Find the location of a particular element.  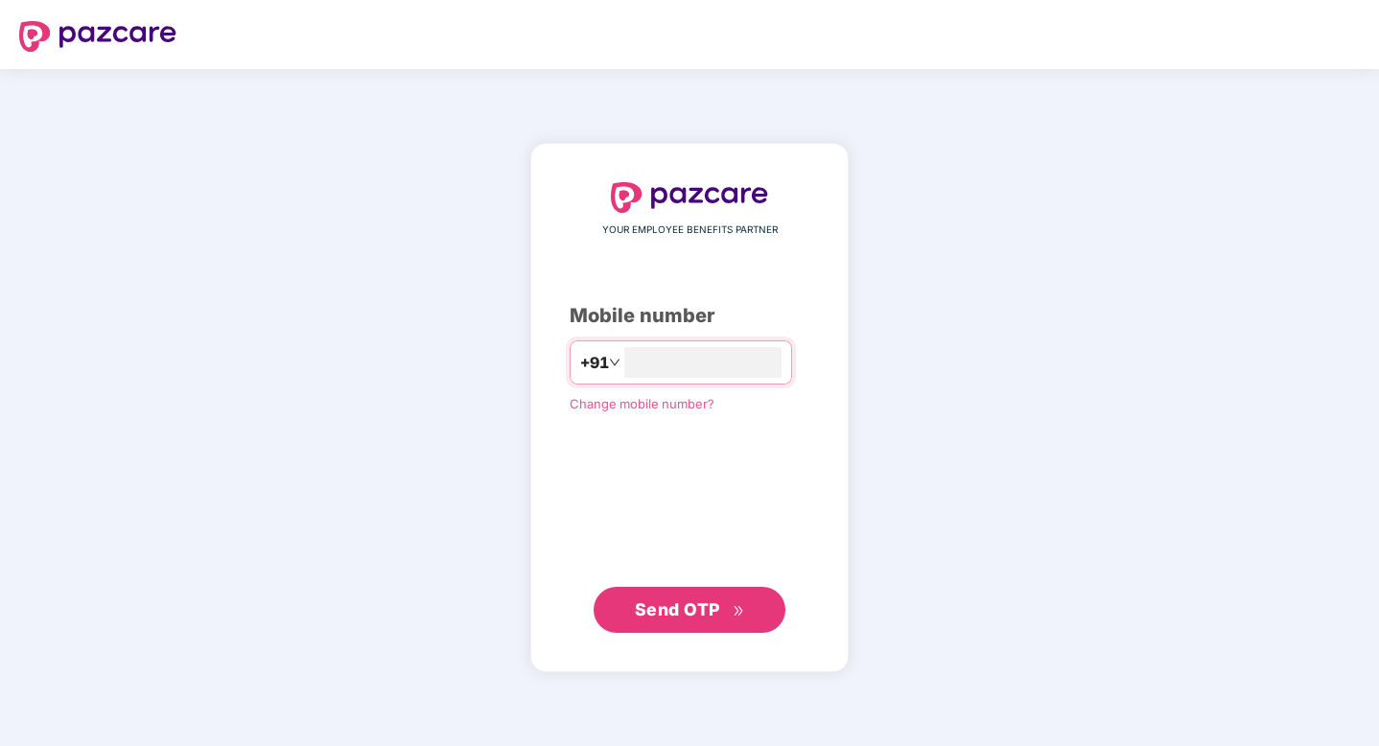

button: Send OTPdouble-right is located at coordinates (690, 610).